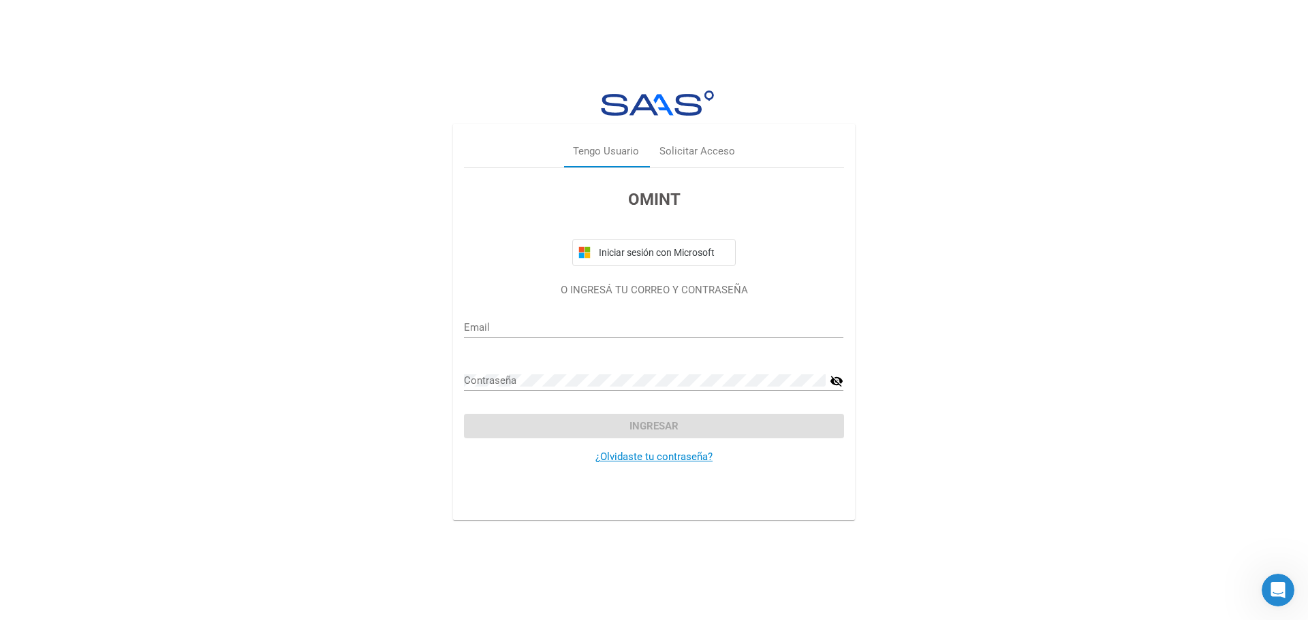 The image size is (1308, 620). Describe the element at coordinates (654, 457) in the screenshot. I see `a: ¿Olvidaste tu contraseña?` at that location.